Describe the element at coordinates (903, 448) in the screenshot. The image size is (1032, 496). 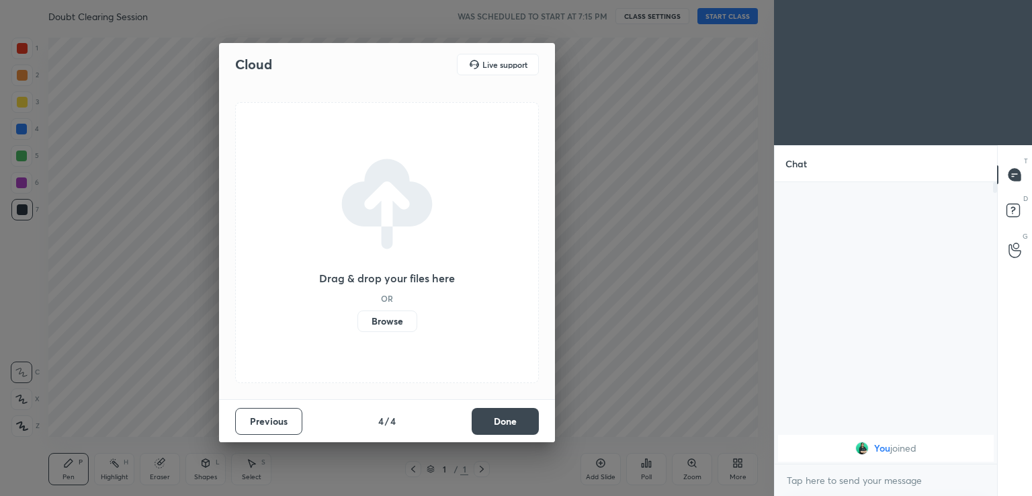
I see `span: joined` at that location.